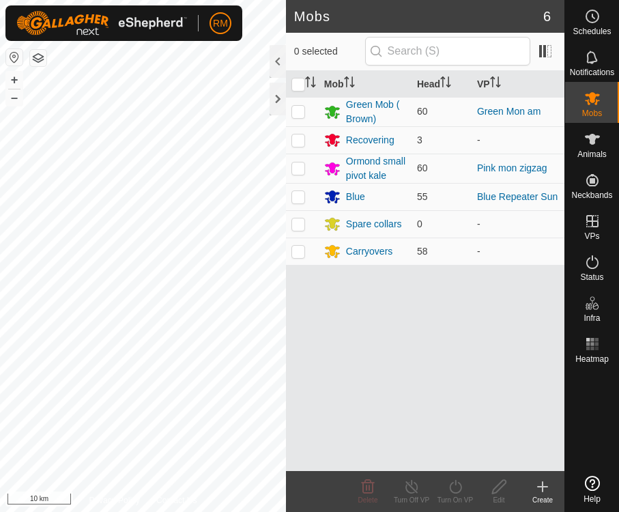  I want to click on span: 0 selected, so click(330, 51).